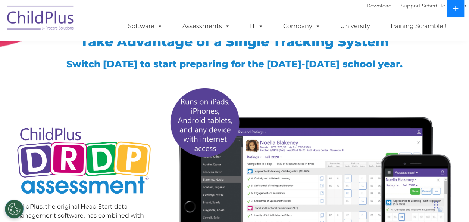  What do you see at coordinates (235, 41) in the screenshot?
I see `span: Take Advantage of a Single Tracking System` at bounding box center [235, 41].